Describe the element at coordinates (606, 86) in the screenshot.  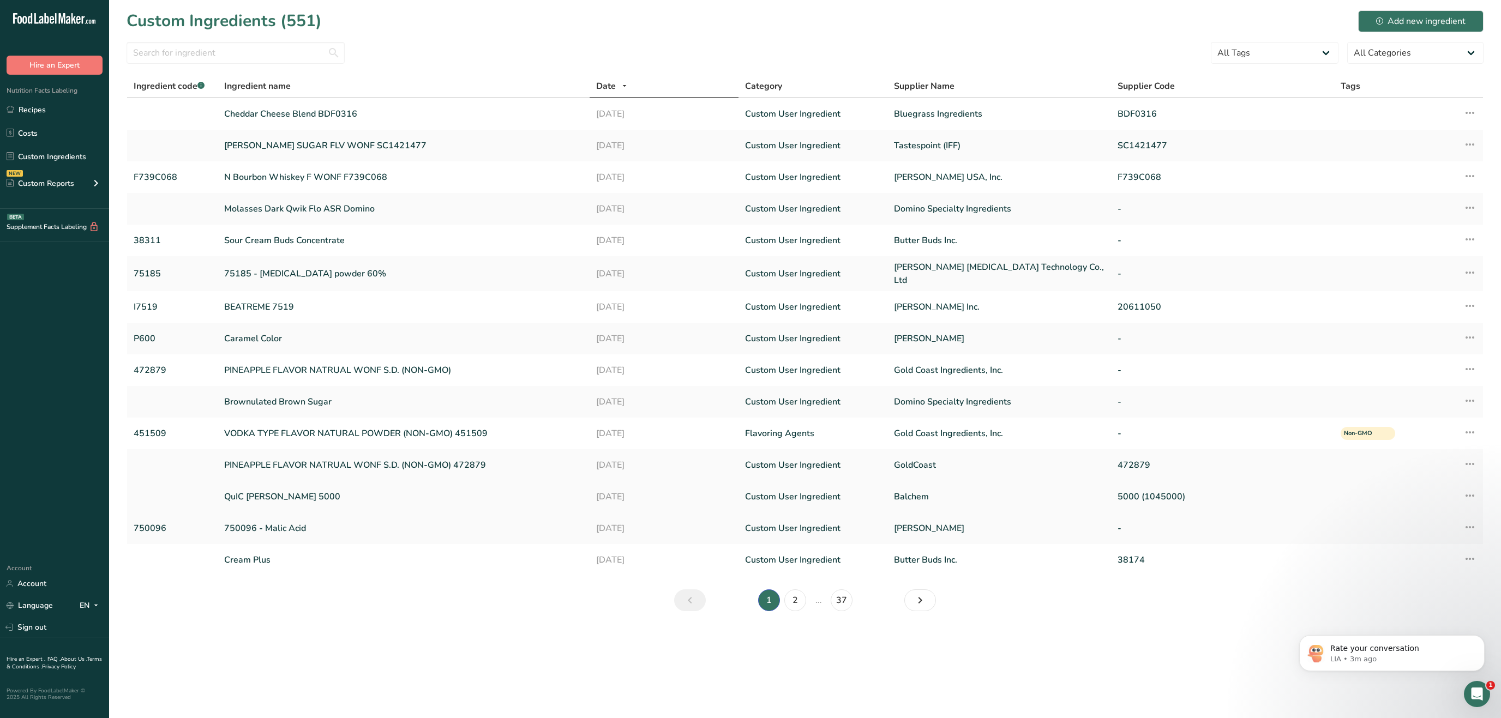
I see `span: Date` at that location.